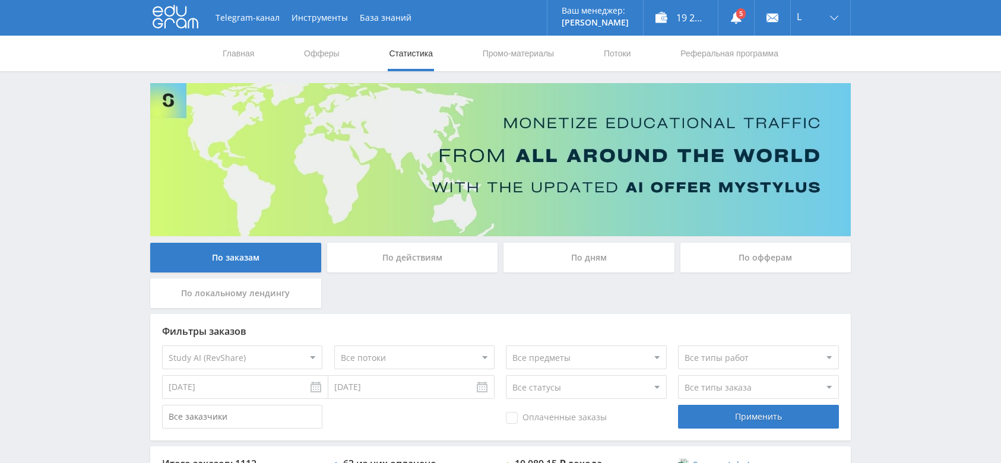 Image resolution: width=1001 pixels, height=463 pixels. What do you see at coordinates (411, 53) in the screenshot?
I see `a: Статистика` at bounding box center [411, 53].